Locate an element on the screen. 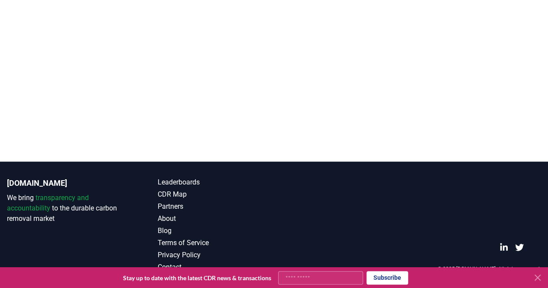 The width and height of the screenshot is (548, 288). a: Contact is located at coordinates (216, 267).